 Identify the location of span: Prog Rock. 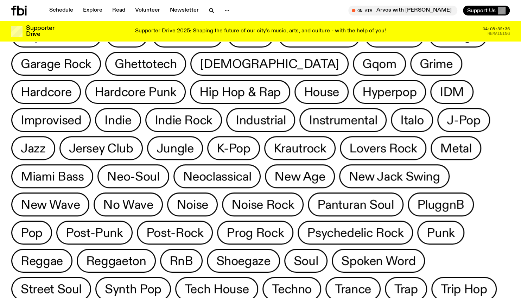
(255, 233).